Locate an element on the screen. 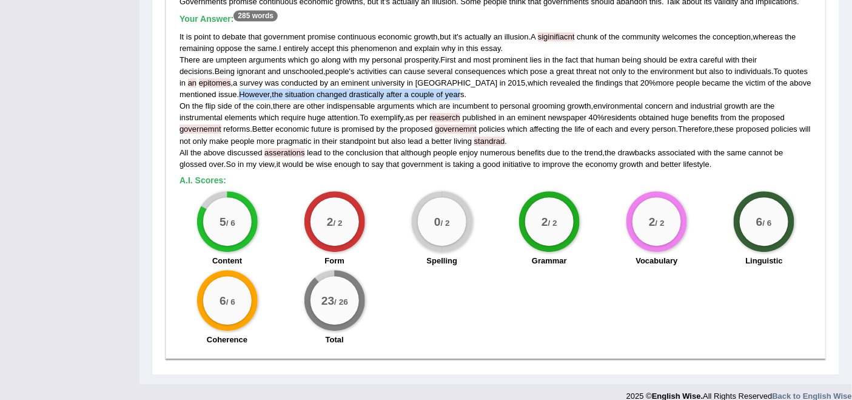  label: Grammar is located at coordinates (550, 260).